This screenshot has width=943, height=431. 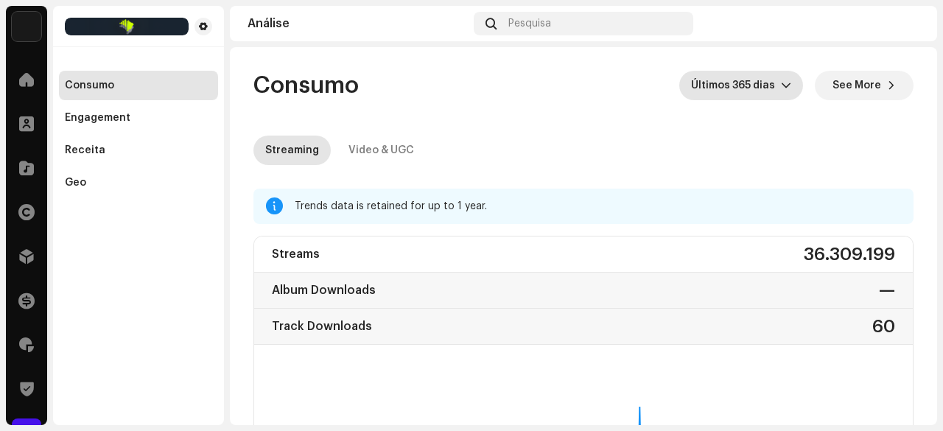 What do you see at coordinates (864, 85) in the screenshot?
I see `button: See More` at bounding box center [864, 85].